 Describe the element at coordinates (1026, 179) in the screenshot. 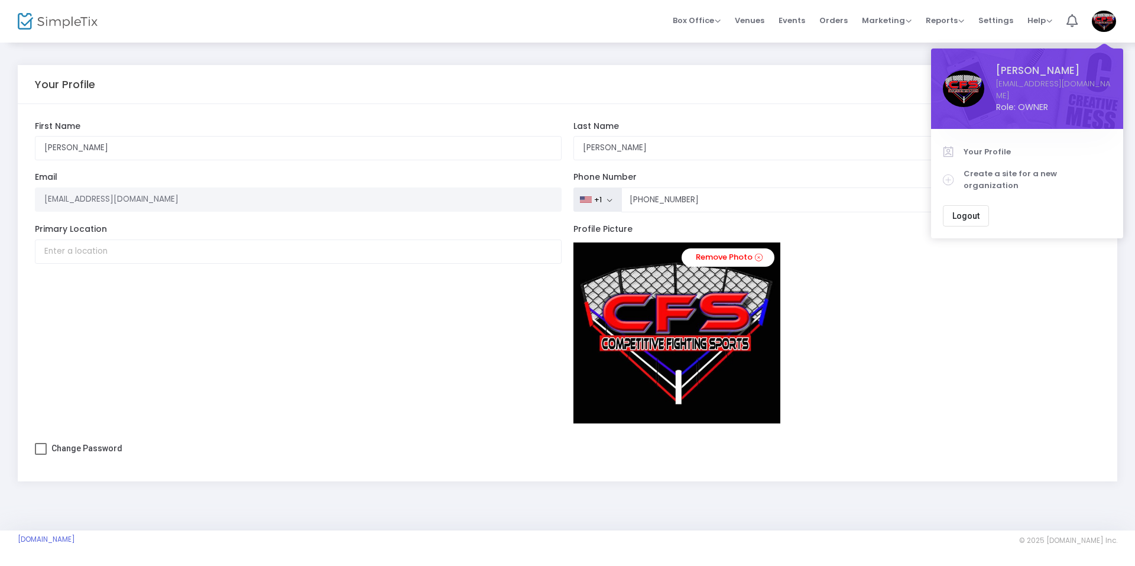

I see `a: Create a site for a new organization` at that location.